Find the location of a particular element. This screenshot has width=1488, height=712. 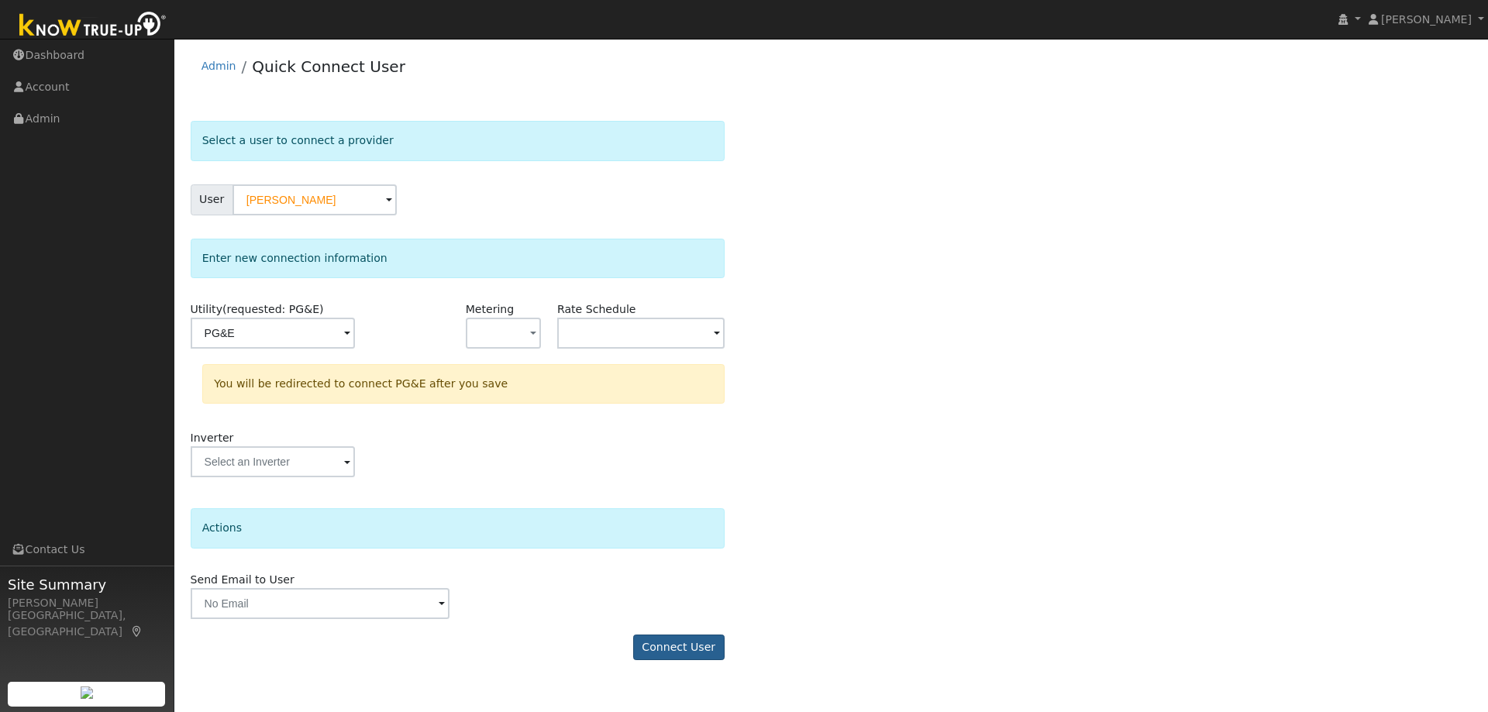

label: Utility is located at coordinates (257, 309).